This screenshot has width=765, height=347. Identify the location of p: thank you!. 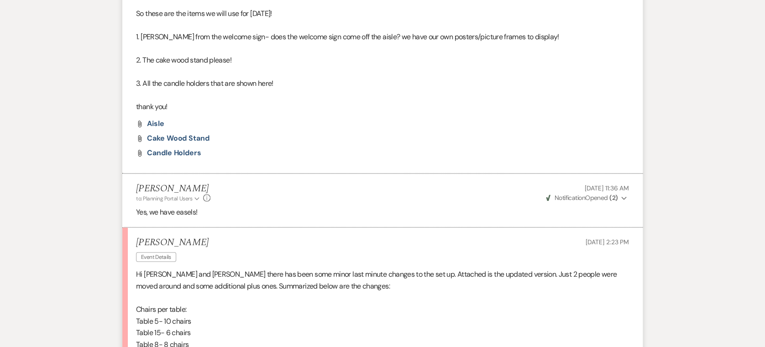
(382, 107).